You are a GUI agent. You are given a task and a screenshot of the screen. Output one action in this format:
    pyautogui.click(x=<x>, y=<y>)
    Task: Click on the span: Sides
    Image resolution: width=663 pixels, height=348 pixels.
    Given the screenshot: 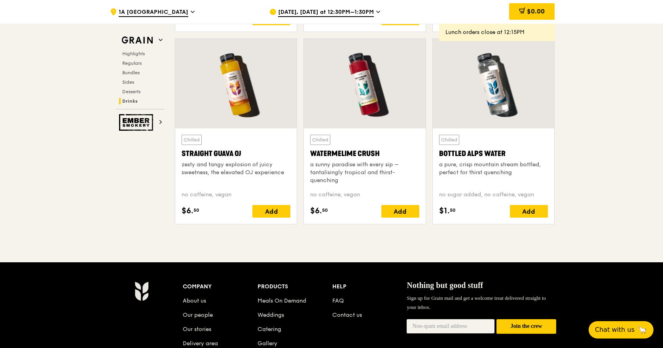 What is the action you would take?
    pyautogui.click(x=128, y=82)
    